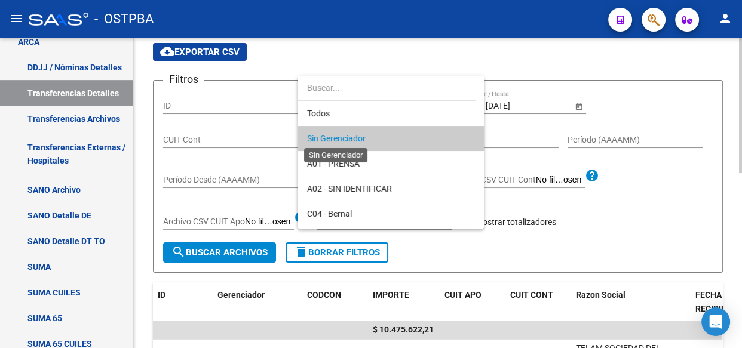 The width and height of the screenshot is (742, 348). I want to click on span: A01 - PRENSA, so click(333, 164).